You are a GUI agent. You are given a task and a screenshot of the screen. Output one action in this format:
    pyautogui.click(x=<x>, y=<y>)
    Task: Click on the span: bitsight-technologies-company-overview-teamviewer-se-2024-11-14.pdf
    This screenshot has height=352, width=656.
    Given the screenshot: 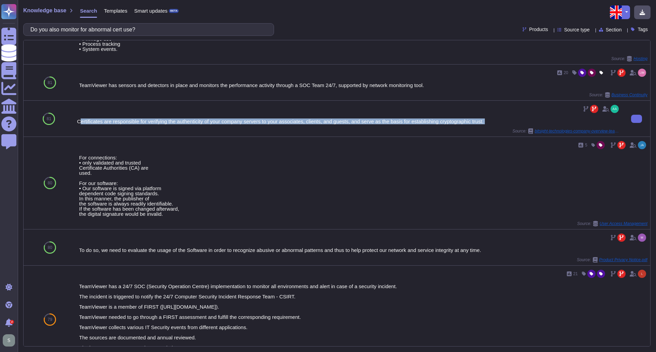 What is the action you would take?
    pyautogui.click(x=578, y=131)
    